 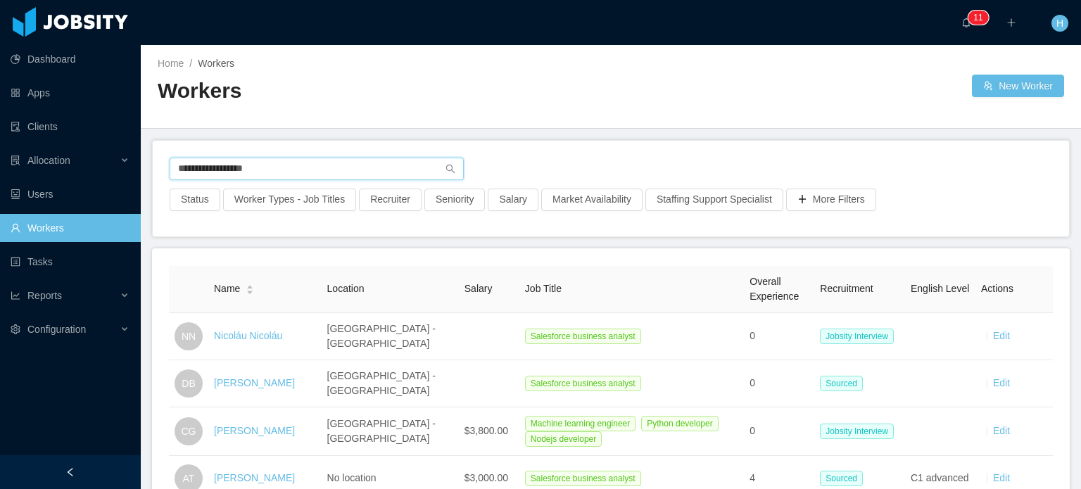 I want to click on button: icon: usergroup-addNew Worker, so click(x=1018, y=86).